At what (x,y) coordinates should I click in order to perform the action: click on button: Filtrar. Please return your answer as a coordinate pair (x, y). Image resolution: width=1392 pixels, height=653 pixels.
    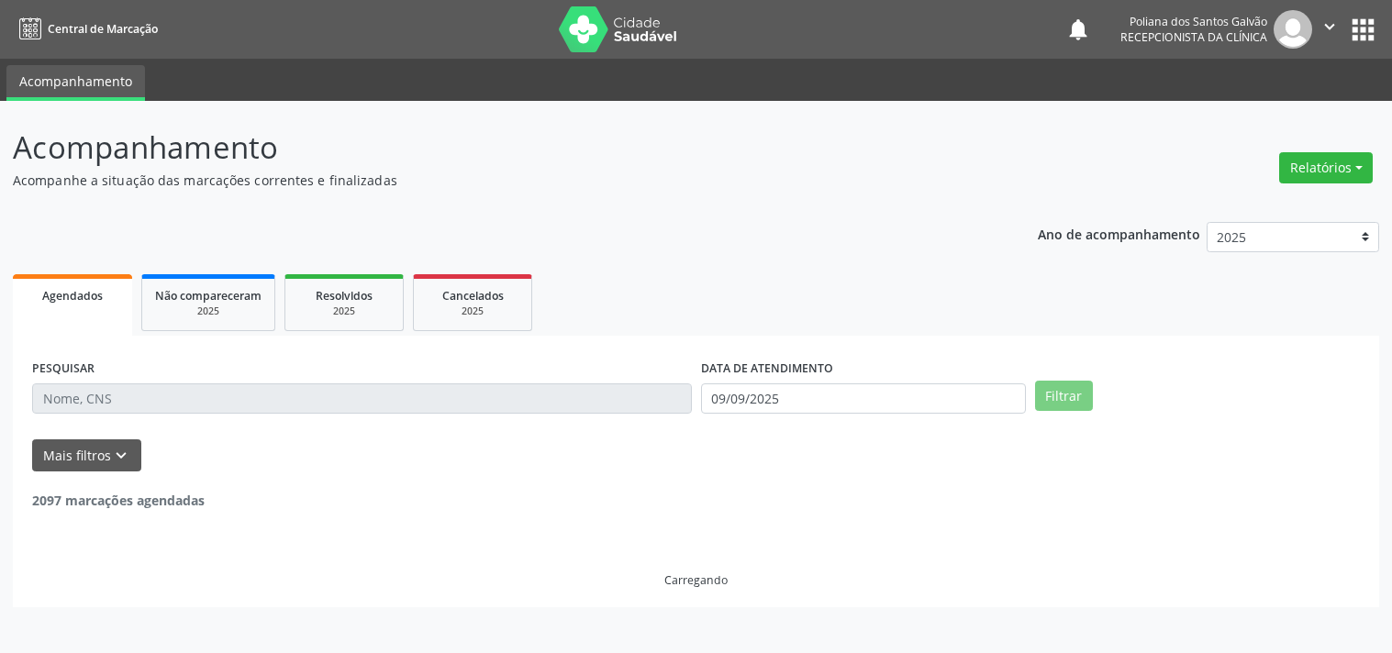
    Looking at the image, I should click on (1063, 396).